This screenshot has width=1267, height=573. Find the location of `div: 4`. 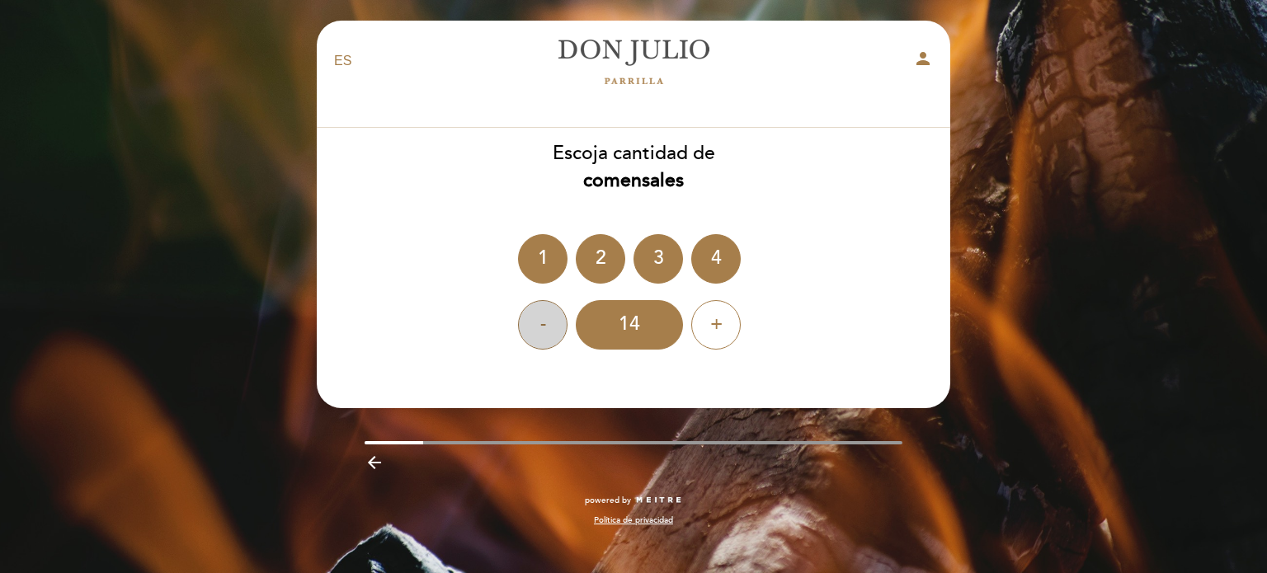

div: 4 is located at coordinates (716, 259).